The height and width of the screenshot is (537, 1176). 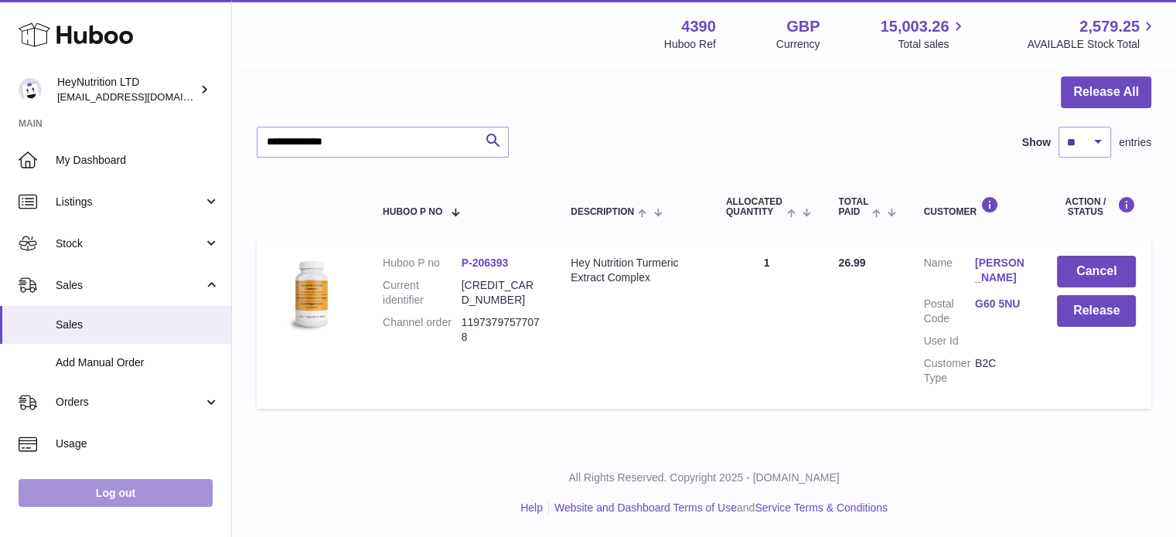 I want to click on dt: Customer Type, so click(x=949, y=371).